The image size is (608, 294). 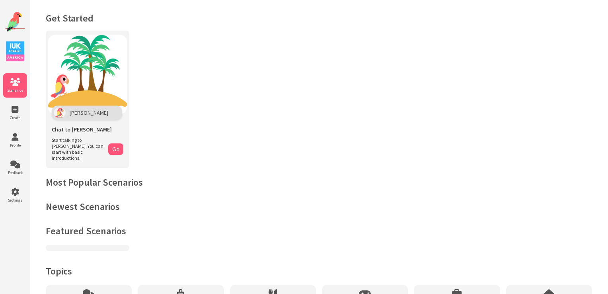 I want to click on span: Create, so click(x=15, y=117).